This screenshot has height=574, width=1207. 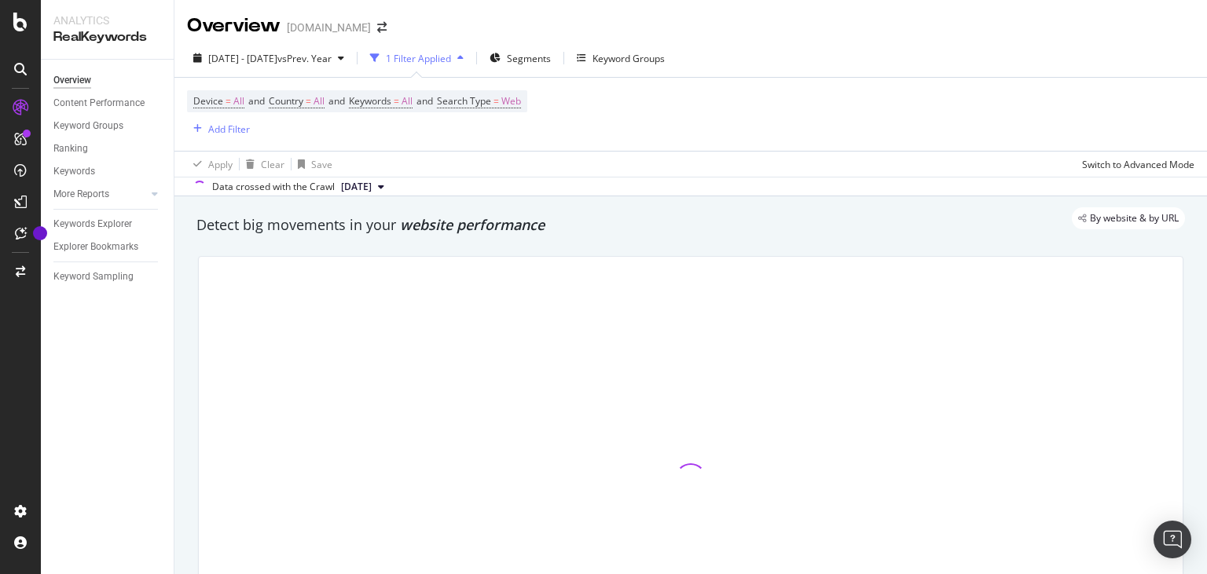 I want to click on div: Clear, so click(x=273, y=164).